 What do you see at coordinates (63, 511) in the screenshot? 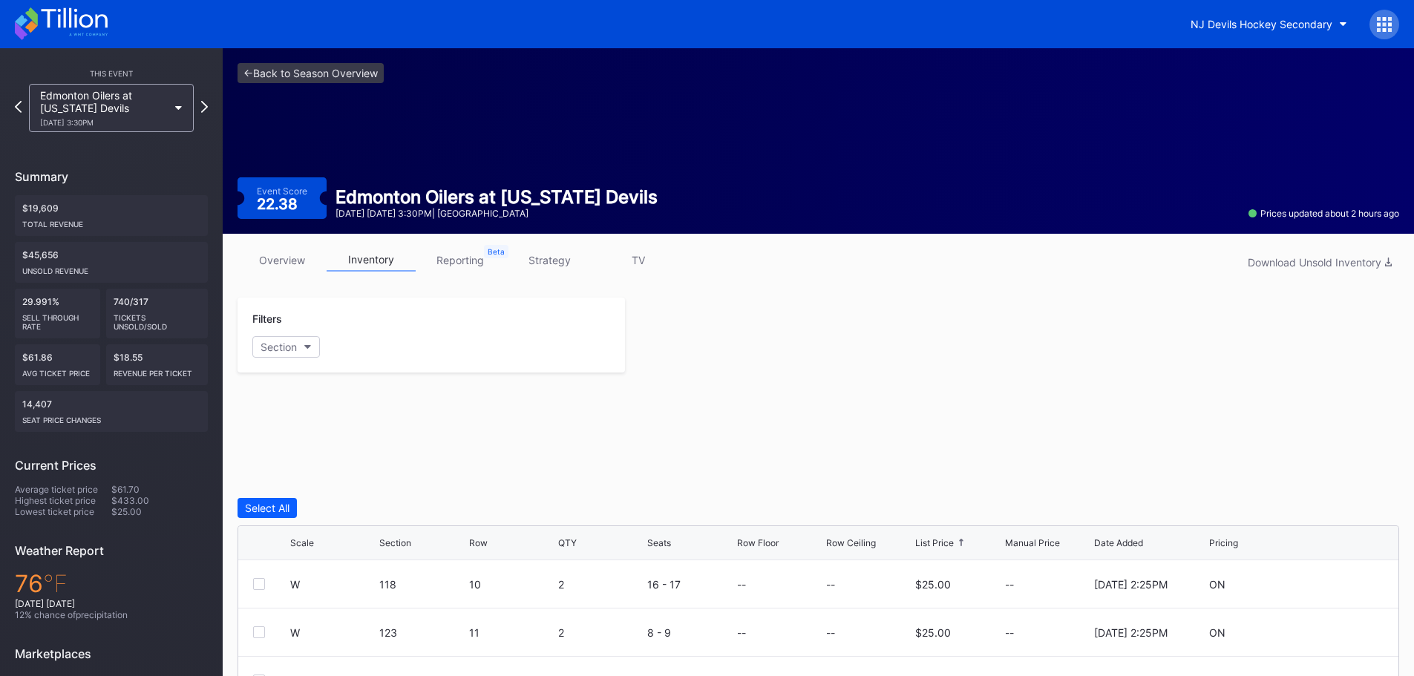
I see `div: Lowest ticket price` at bounding box center [63, 511].